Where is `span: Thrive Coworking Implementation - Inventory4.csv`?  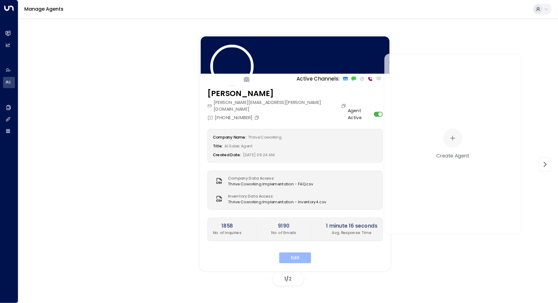 span: Thrive Coworking Implementation - Inventory4.csv is located at coordinates (277, 202).